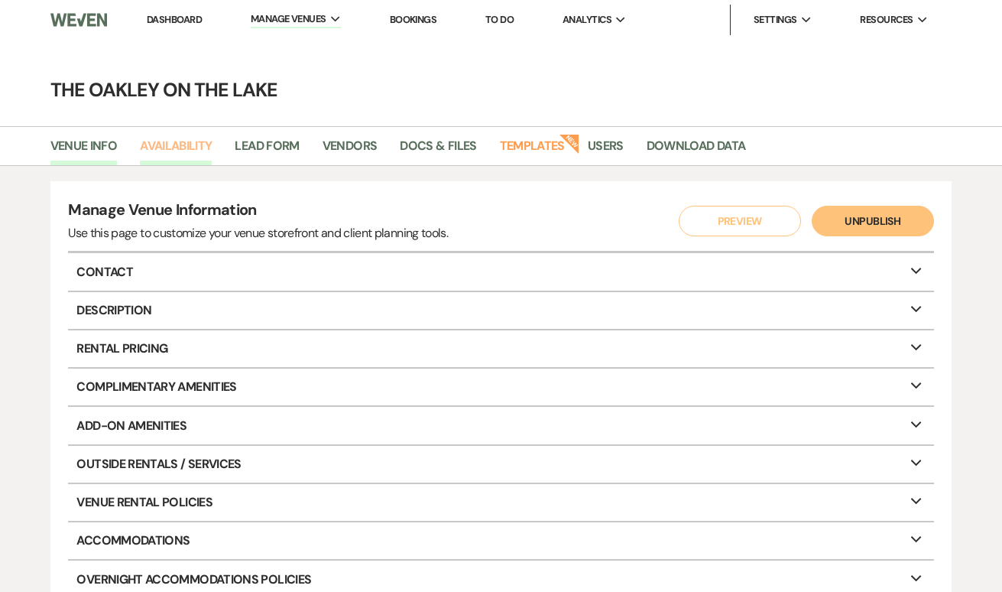 This screenshot has width=1002, height=592. I want to click on strong: New, so click(570, 143).